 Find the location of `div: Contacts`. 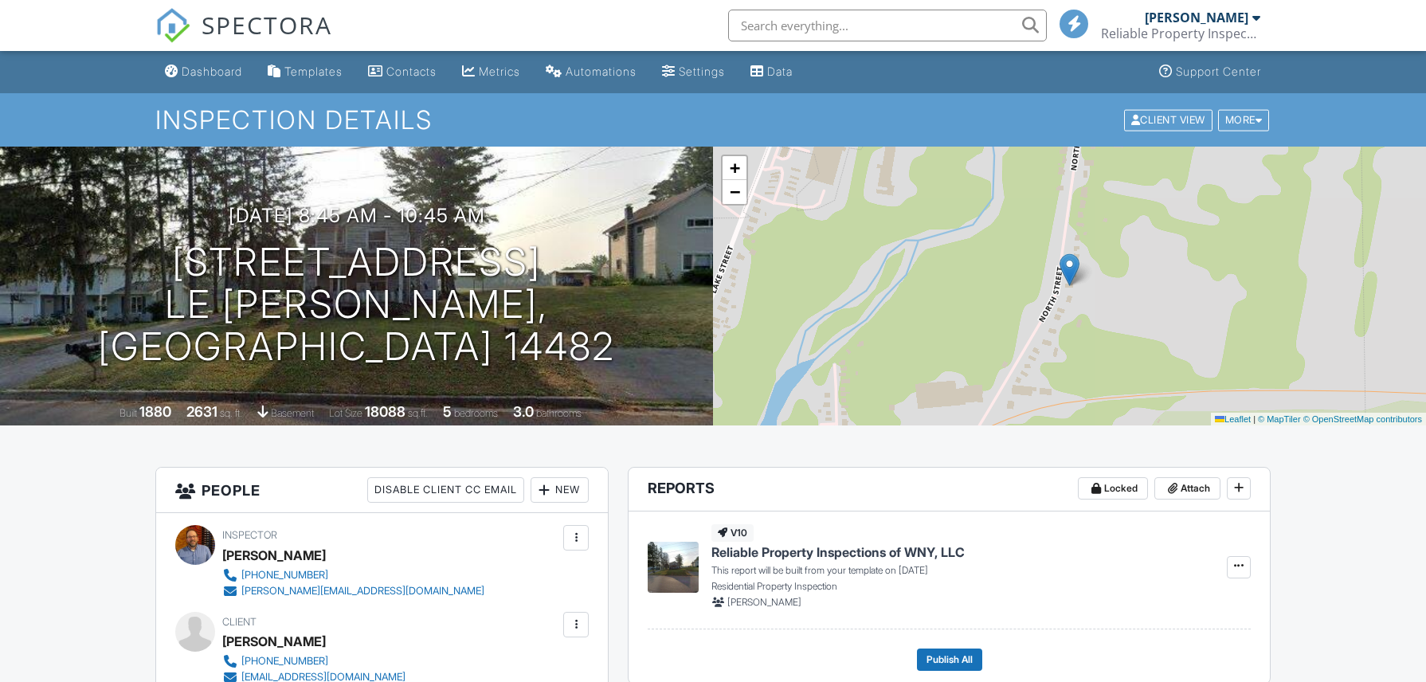

div: Contacts is located at coordinates (411, 71).